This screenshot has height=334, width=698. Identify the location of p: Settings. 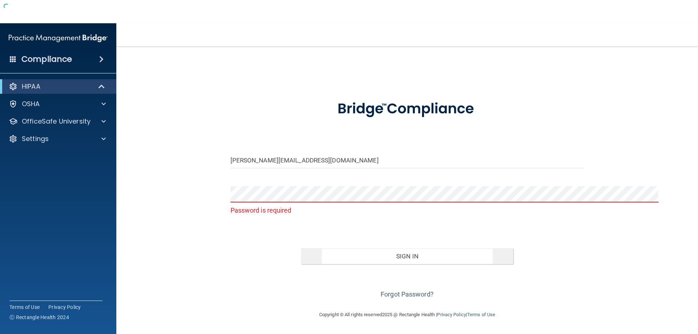
(35, 139).